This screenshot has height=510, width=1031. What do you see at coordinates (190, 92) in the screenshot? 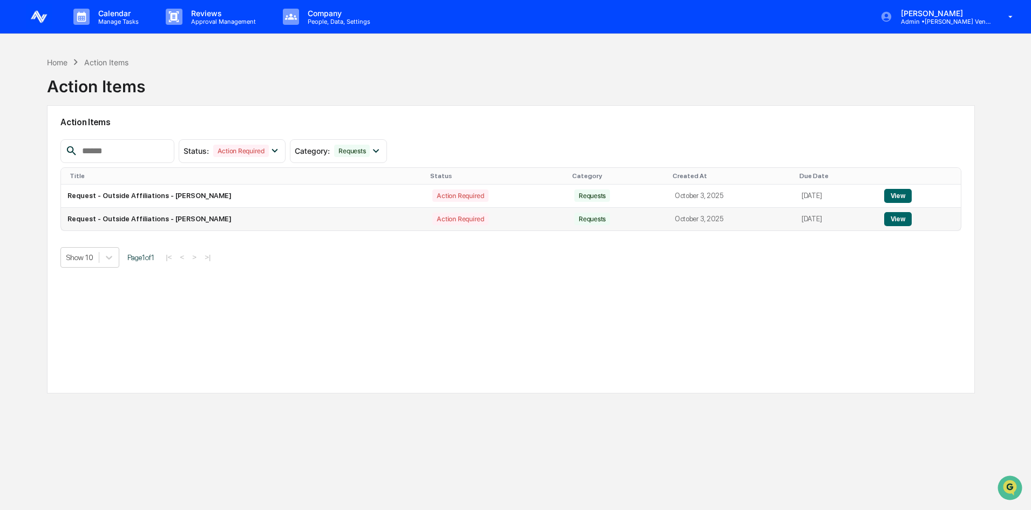
I see `button: Start new chat` at bounding box center [190, 92].